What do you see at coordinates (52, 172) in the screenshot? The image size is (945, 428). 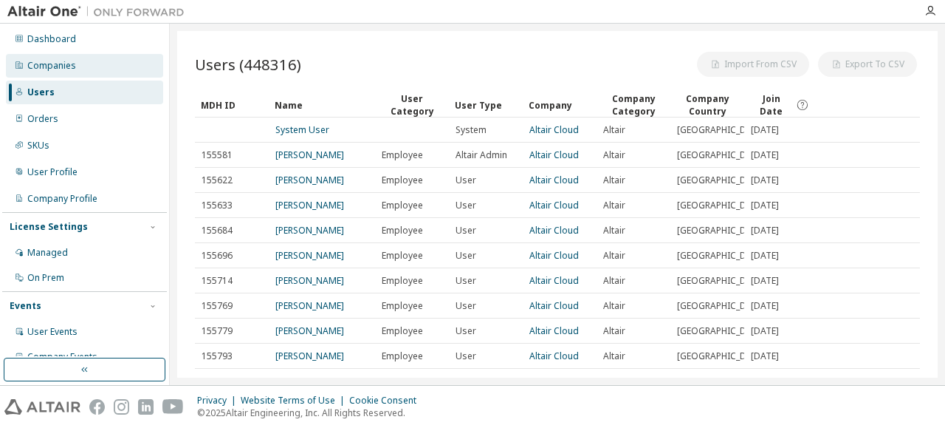 I see `div: User Profile` at bounding box center [52, 172].